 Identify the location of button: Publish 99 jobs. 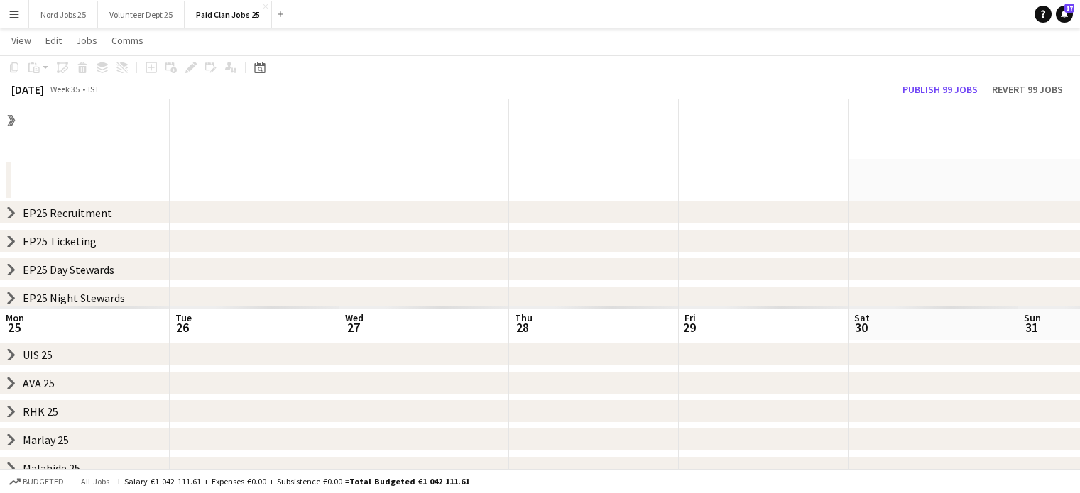
(940, 89).